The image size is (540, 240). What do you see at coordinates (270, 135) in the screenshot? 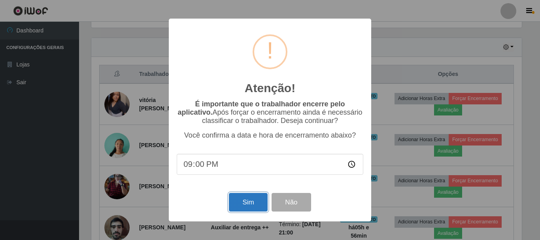
I see `p: Você confirma a data e hora de encerramento abaixo?` at bounding box center [270, 135].